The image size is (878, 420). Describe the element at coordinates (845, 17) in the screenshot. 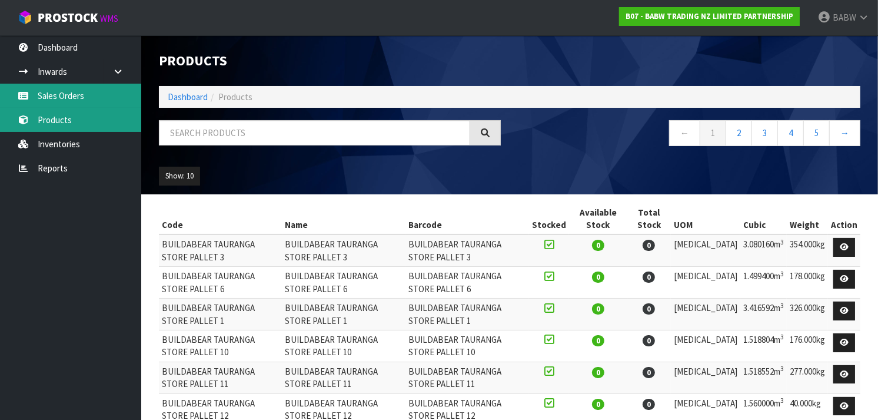

I see `span: BABW` at that location.